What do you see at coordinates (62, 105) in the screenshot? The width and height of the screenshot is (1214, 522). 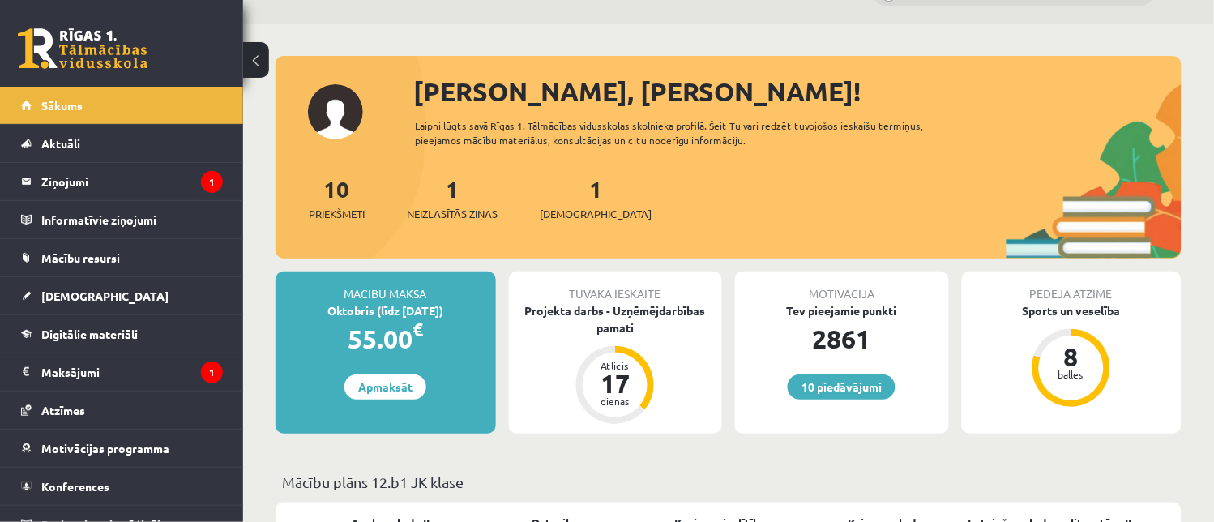 I see `span: Sākums` at bounding box center [62, 105].